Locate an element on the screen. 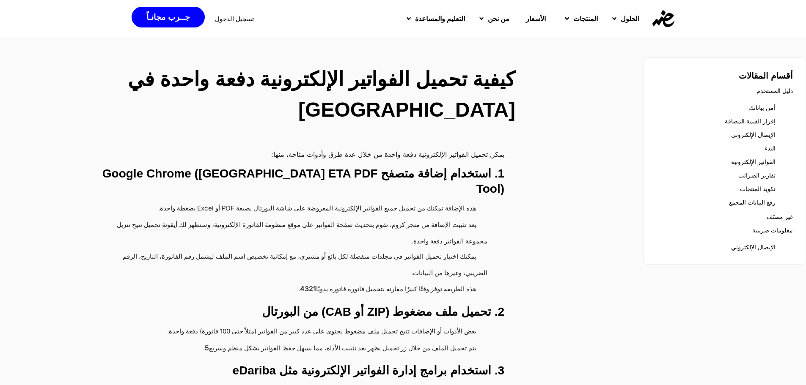 Image resolution: width=806 pixels, height=385 pixels. p: يمكن تحميل الفواتير الإلكترونية دفعة واحدة من خلال عدة طرق وأدوات متاحة، منها: is located at coordinates (293, 154).